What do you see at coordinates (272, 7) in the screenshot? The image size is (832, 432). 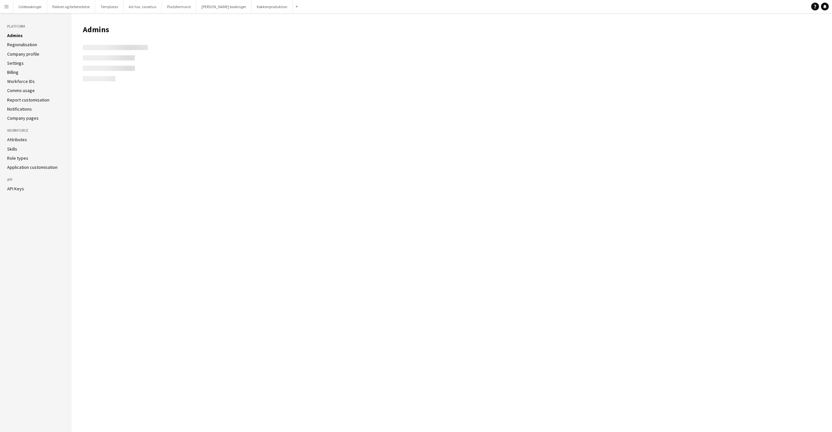 I see `button: Køkkenproduktion` at bounding box center [272, 7].